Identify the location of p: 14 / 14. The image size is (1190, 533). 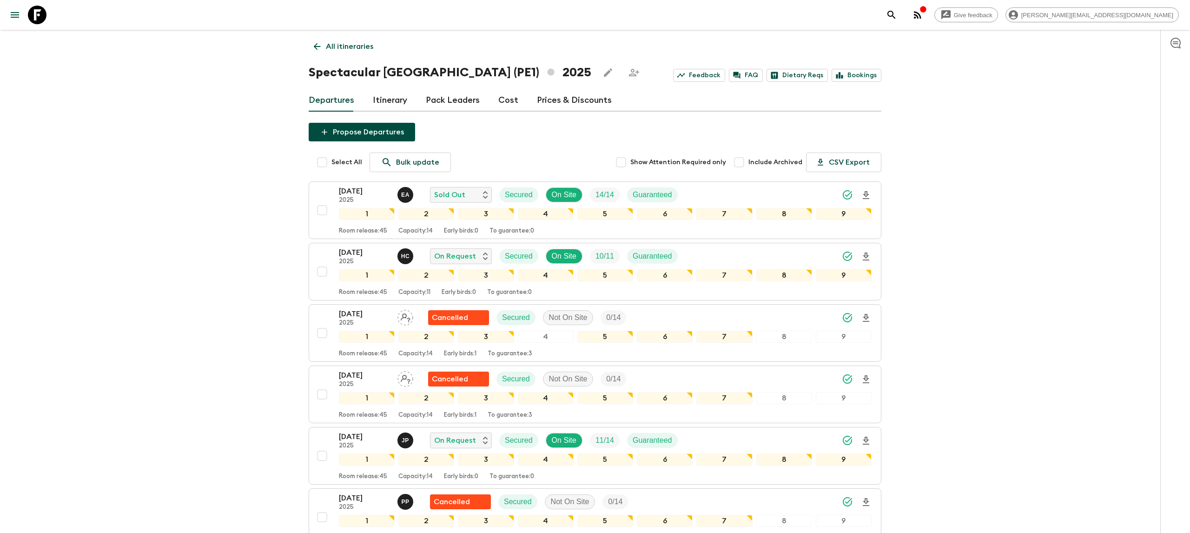
(605, 195).